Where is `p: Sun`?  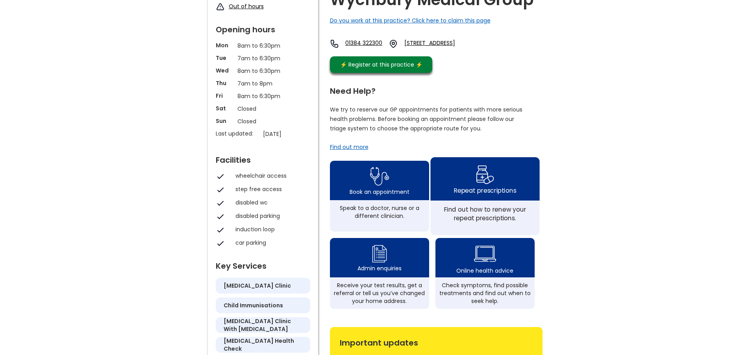
p: Sun is located at coordinates (224, 121).